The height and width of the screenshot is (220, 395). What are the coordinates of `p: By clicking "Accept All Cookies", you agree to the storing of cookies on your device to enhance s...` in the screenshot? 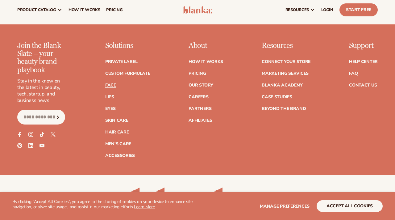 It's located at (105, 204).